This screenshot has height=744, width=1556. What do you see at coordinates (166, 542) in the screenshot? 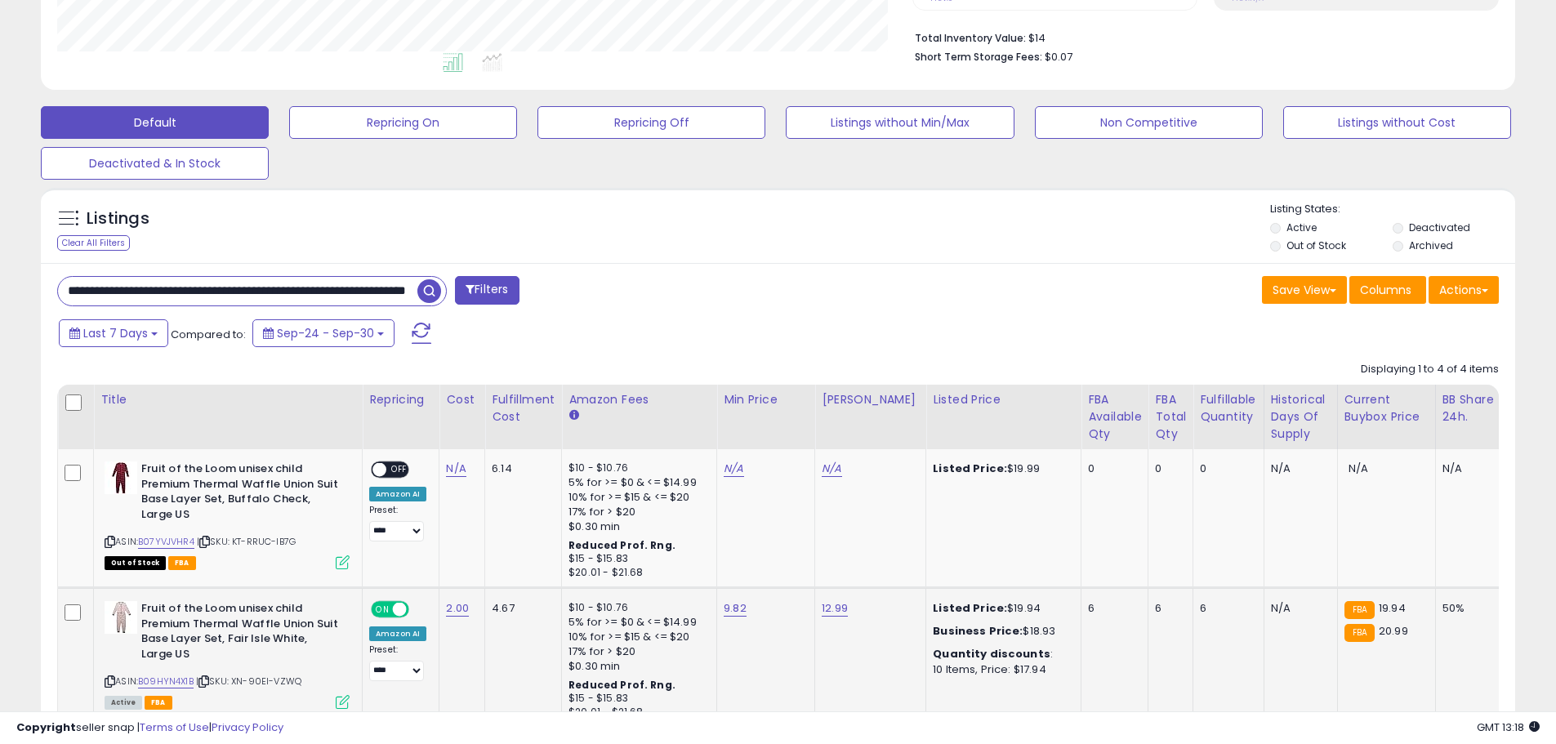
I see `a: B07YVJVHR4` at bounding box center [166, 542].